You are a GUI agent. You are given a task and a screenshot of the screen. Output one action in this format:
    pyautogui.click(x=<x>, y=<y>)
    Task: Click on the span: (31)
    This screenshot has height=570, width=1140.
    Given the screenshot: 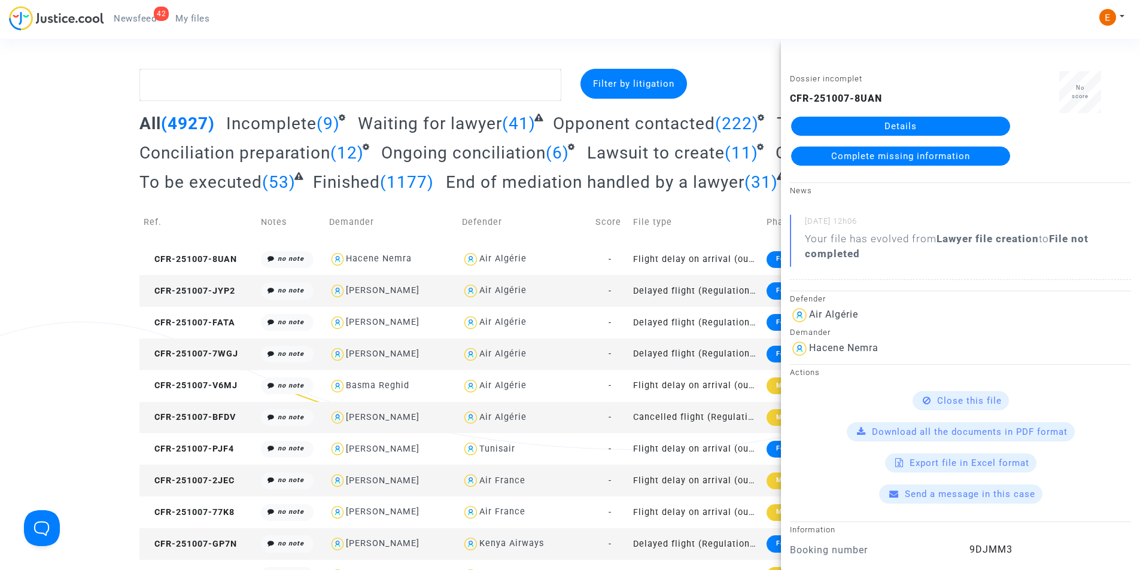 What is the action you would take?
    pyautogui.click(x=761, y=182)
    